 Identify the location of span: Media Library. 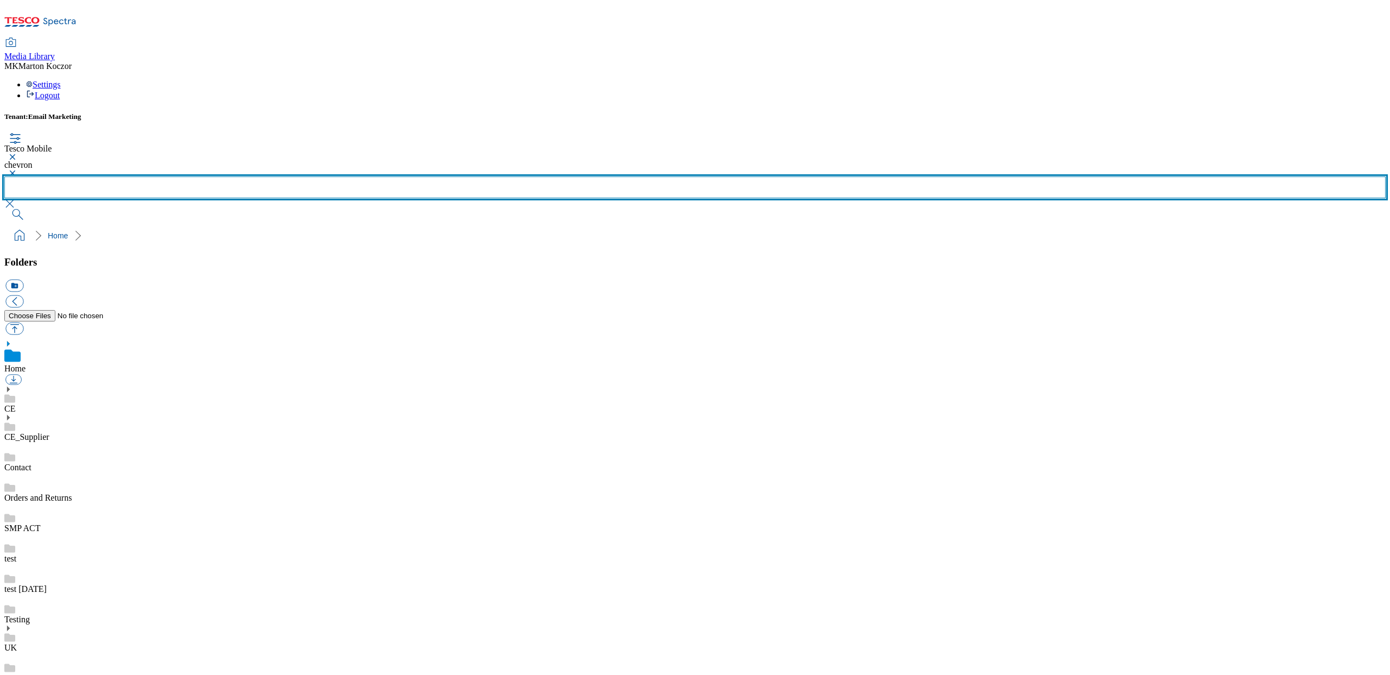
(29, 56).